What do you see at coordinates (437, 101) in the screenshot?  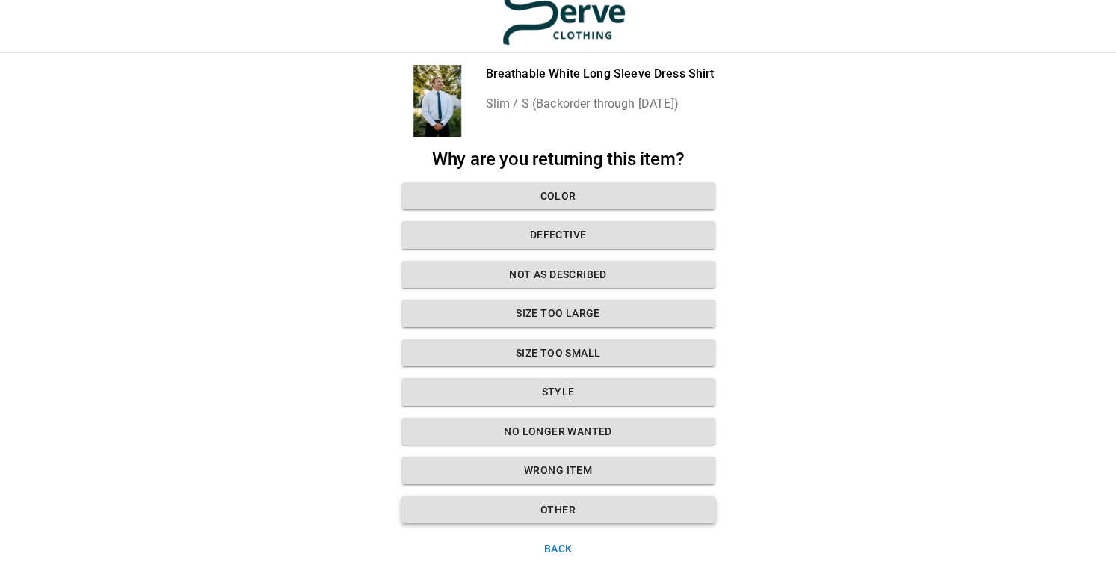 I see `div: Breathable White Long Sleeve Dress Shirt - Serve Clothing` at bounding box center [437, 101].